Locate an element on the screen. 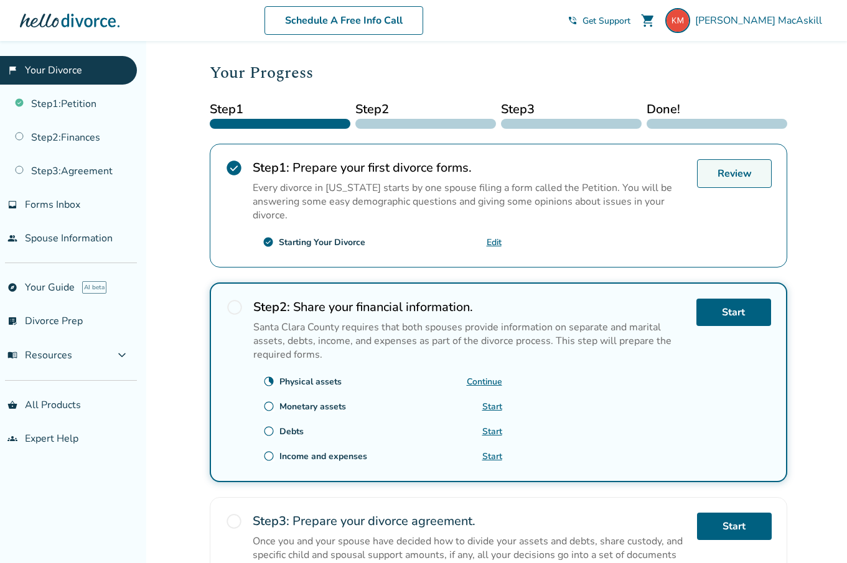 The width and height of the screenshot is (847, 563). span: people is located at coordinates (12, 238).